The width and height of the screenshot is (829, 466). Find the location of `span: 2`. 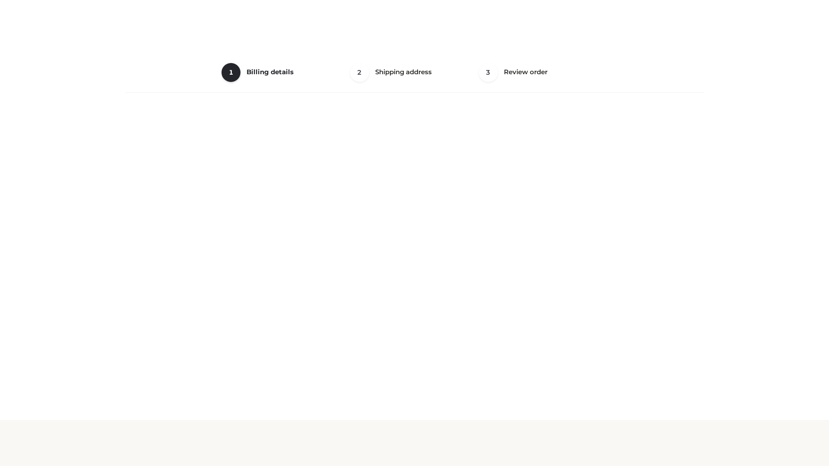

span: 2 is located at coordinates (360, 73).